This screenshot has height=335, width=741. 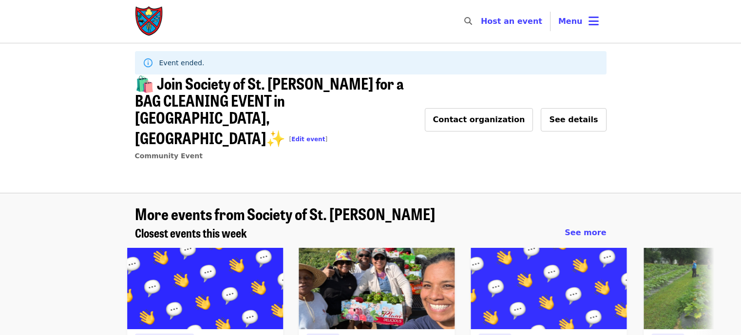 I want to click on a: Closest events this week, so click(x=191, y=233).